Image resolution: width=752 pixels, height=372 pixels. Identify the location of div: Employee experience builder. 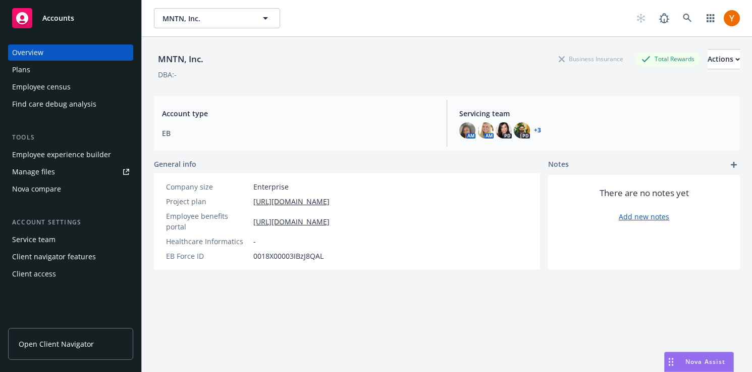
(62, 154).